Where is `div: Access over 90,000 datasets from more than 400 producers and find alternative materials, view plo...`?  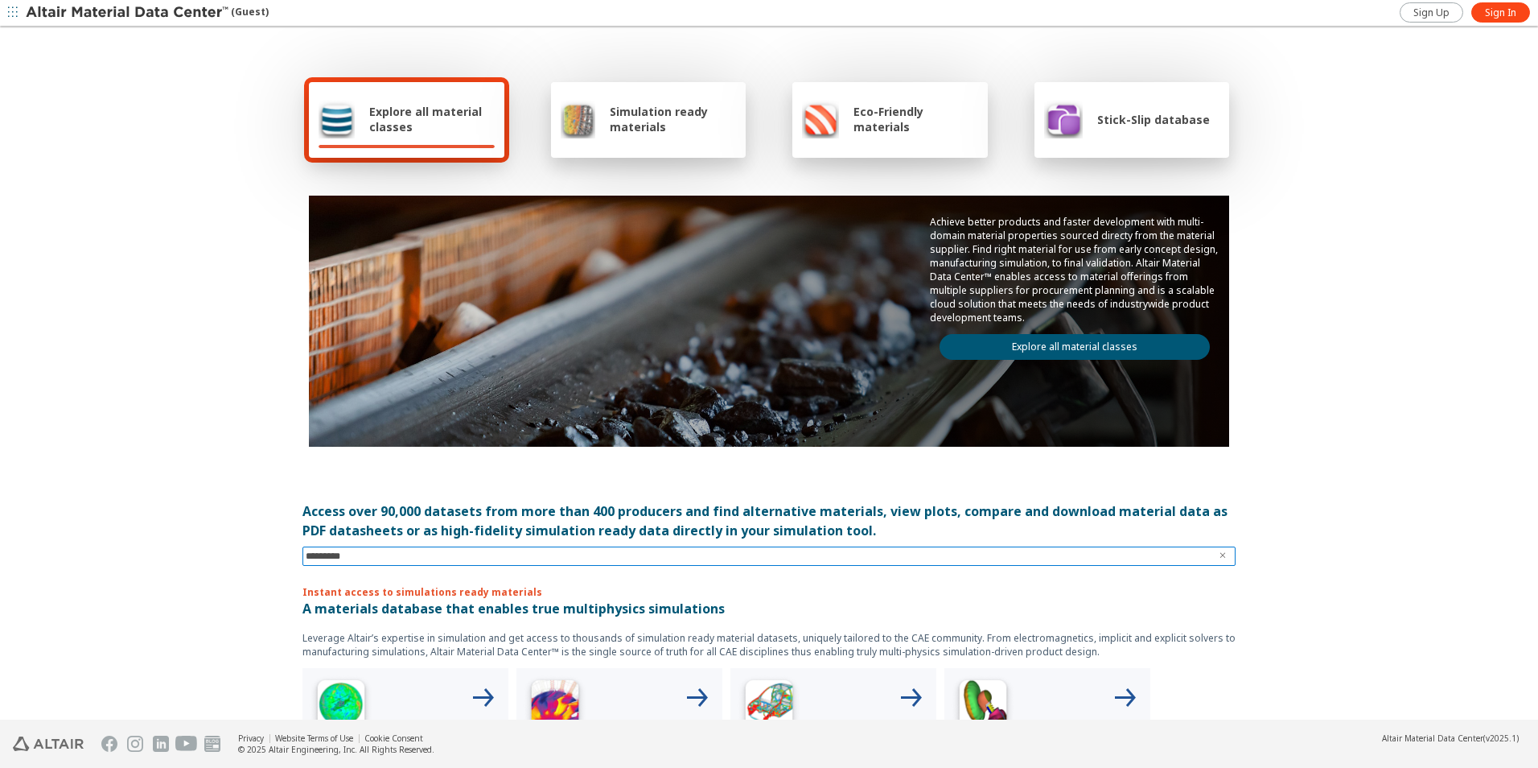 div: Access over 90,000 datasets from more than 400 producers and find alternative materials, view plo... is located at coordinates (769, 521).